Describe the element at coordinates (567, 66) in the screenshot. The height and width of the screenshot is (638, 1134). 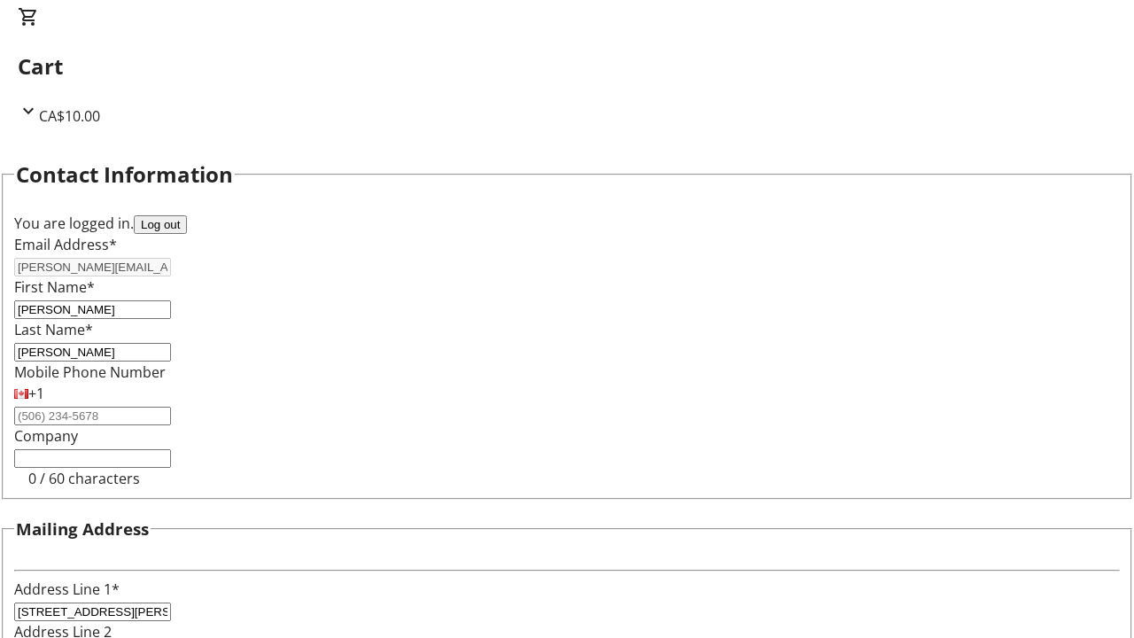
I see `h2: Cart` at that location.